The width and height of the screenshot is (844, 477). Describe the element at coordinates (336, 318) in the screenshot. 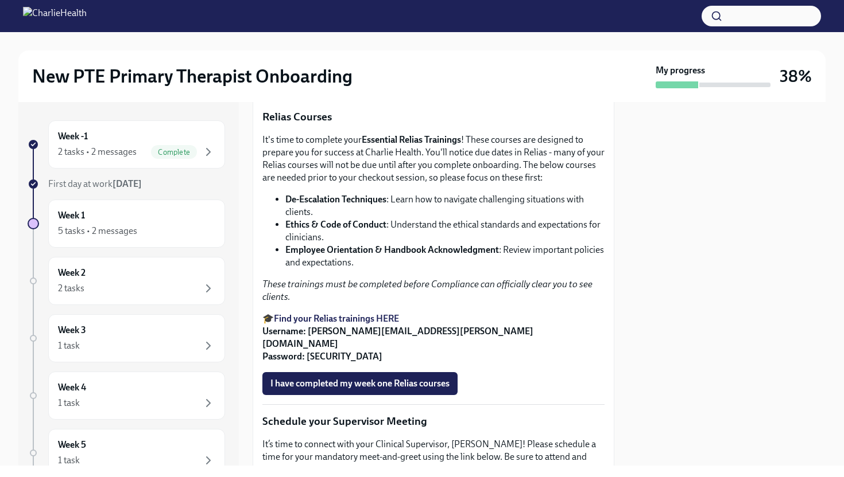

I see `strong: Find your Relias trainings HERE` at that location.